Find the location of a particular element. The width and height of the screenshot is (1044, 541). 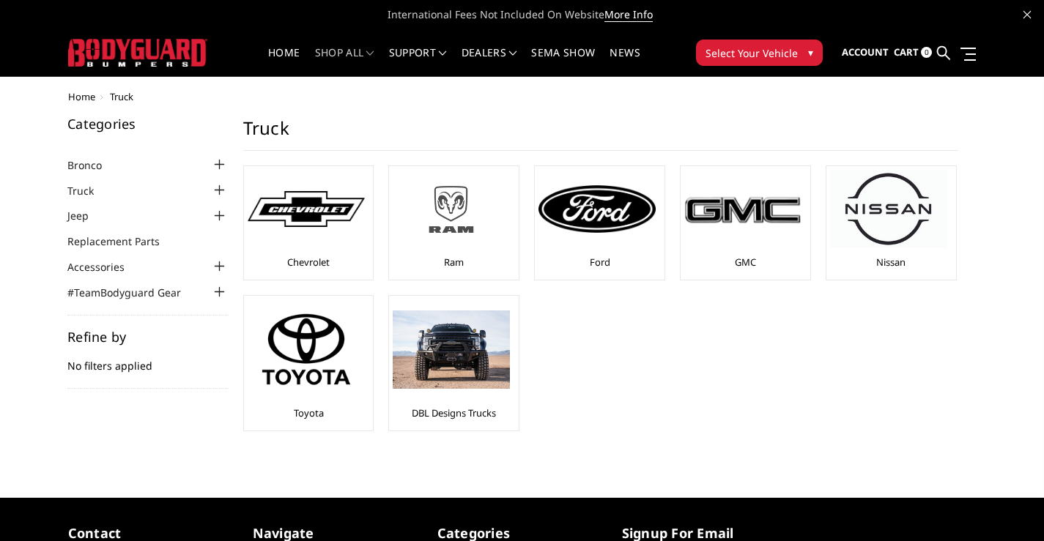

div: Chat Widget is located at coordinates (1007, 506).